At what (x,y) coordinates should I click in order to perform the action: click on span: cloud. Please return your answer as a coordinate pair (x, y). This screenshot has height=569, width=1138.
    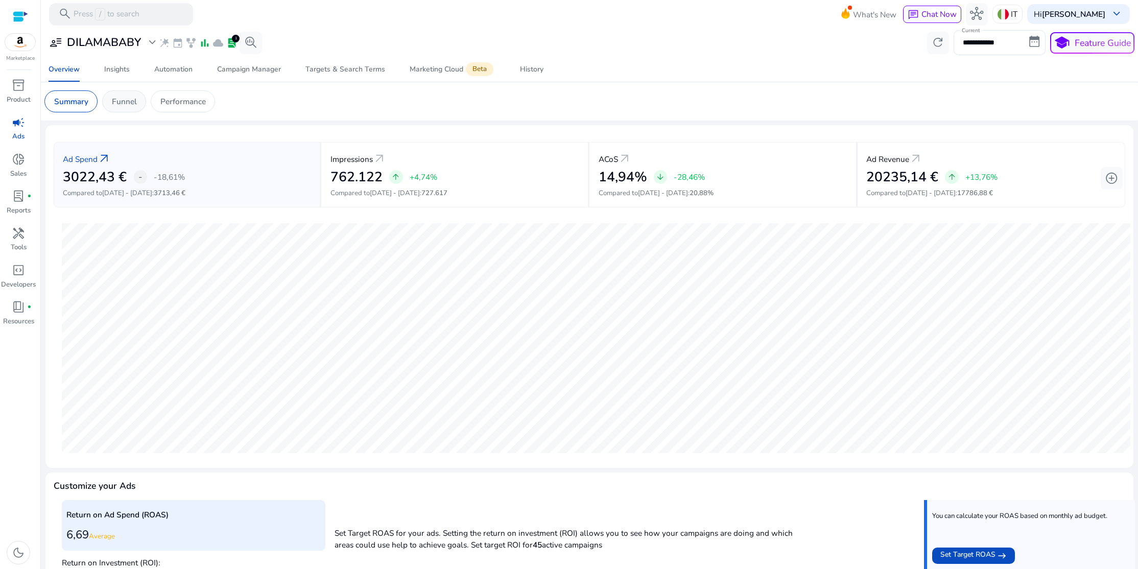
    Looking at the image, I should click on (218, 43).